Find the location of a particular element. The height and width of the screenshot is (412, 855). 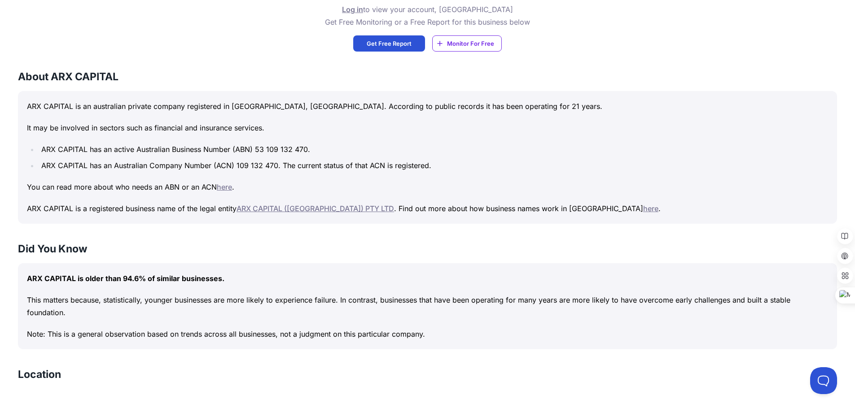

li: ARX CAPITAL has an active Australian Business Number (ABN) 53 109 132 470. is located at coordinates (433, 149).